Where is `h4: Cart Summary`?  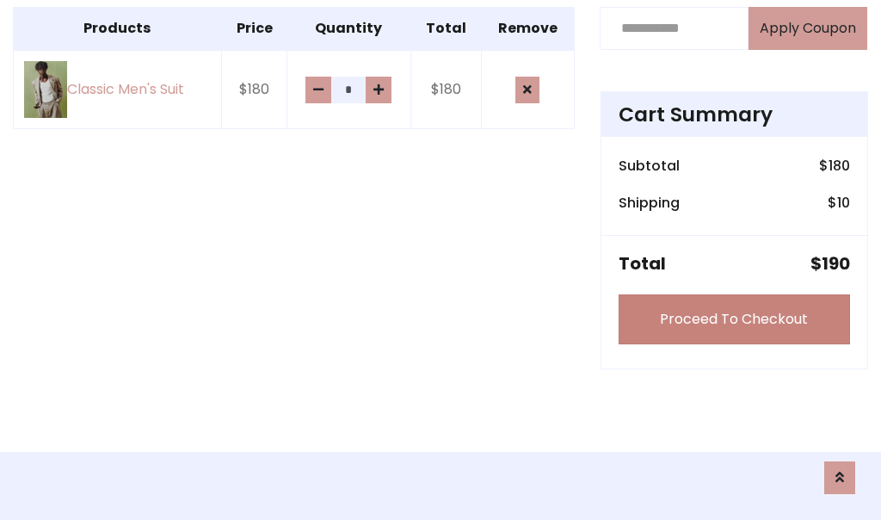 h4: Cart Summary is located at coordinates (734, 114).